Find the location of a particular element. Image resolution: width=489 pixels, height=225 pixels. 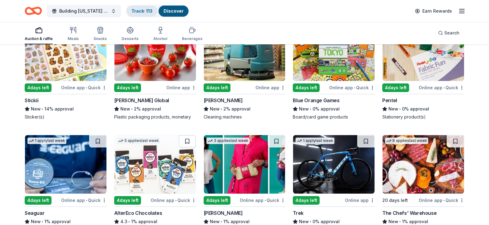

button: Meals is located at coordinates (73, 34).